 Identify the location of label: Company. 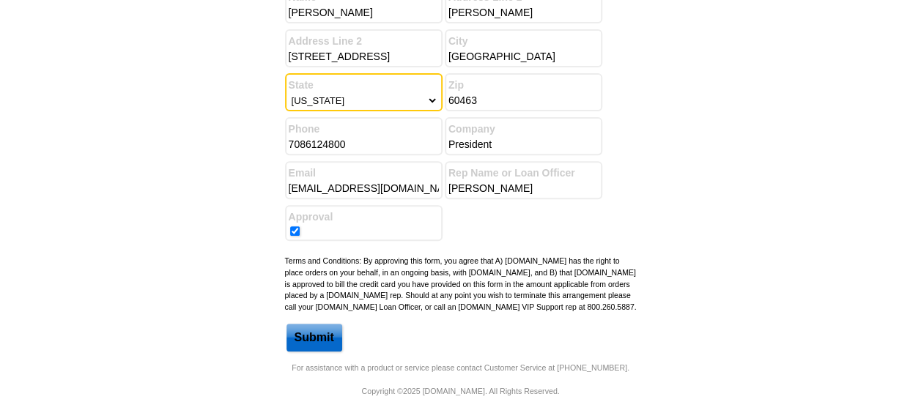
(523, 129).